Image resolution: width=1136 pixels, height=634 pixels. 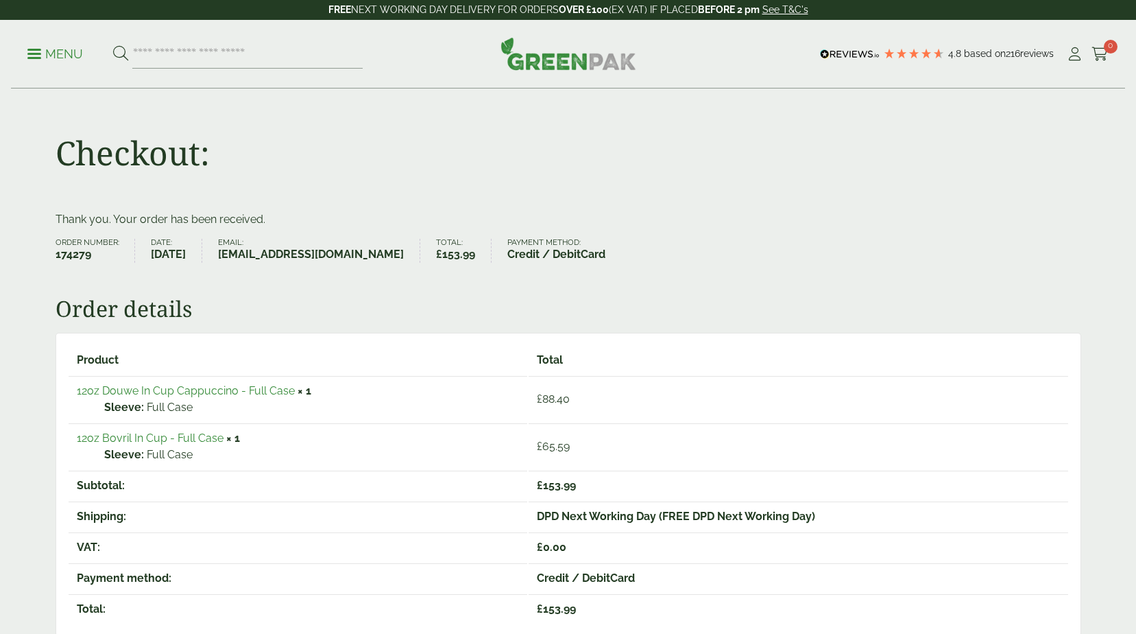 I want to click on th: Shipping:, so click(x=298, y=516).